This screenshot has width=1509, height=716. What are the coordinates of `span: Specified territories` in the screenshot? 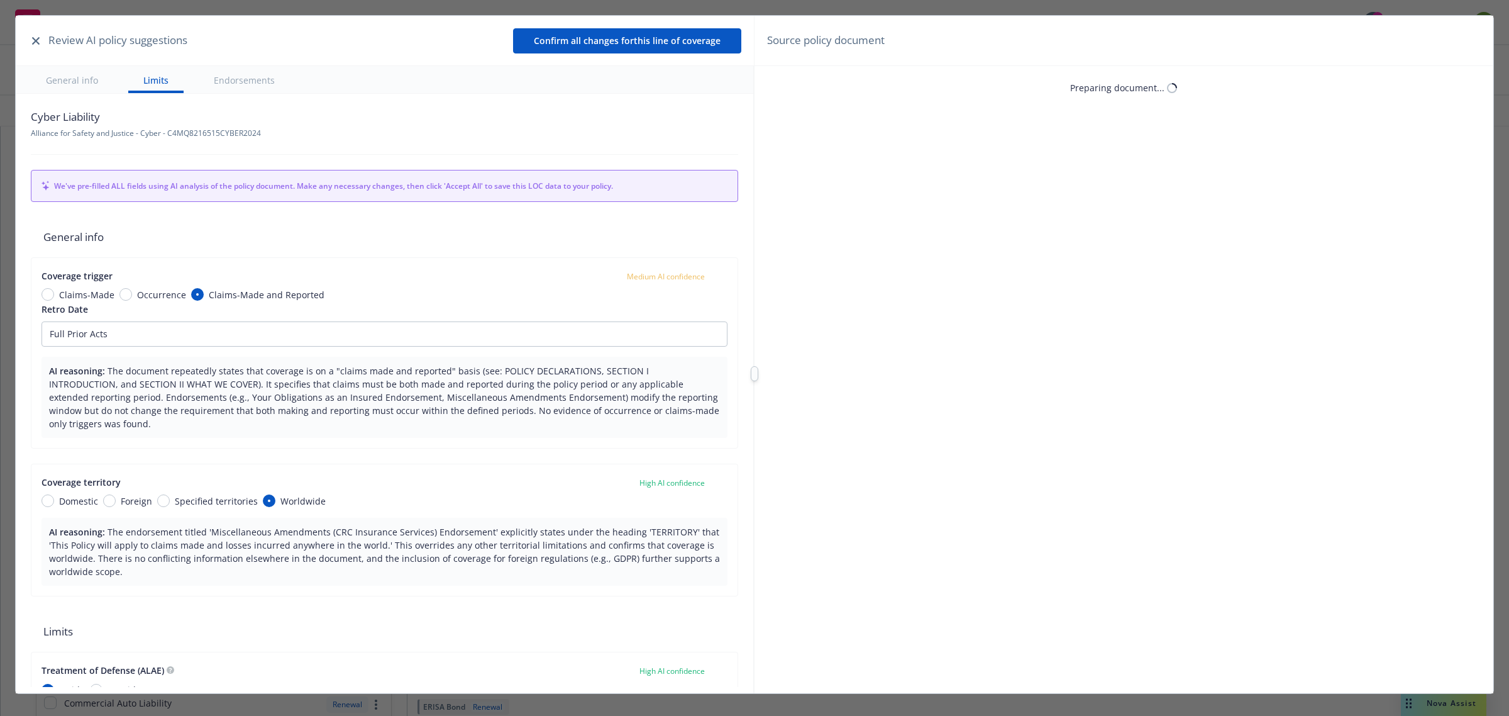 It's located at (216, 501).